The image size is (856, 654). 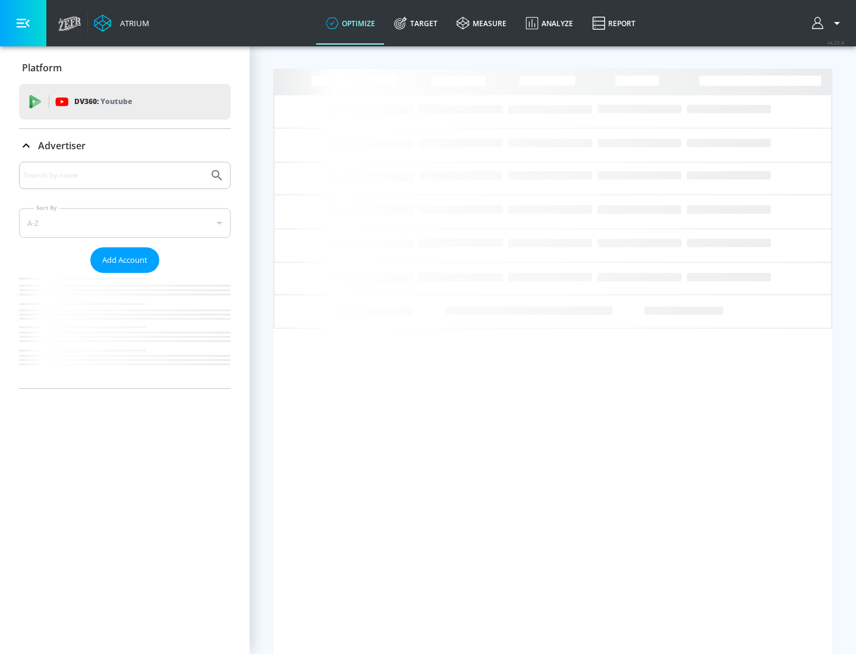 What do you see at coordinates (125, 260) in the screenshot?
I see `button: Add Account` at bounding box center [125, 260].